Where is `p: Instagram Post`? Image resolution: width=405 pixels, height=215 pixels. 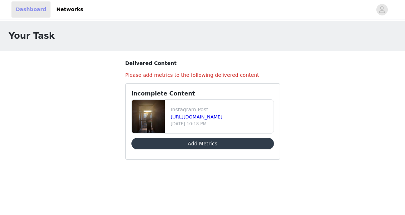 p: Instagram Post is located at coordinates (221, 109).